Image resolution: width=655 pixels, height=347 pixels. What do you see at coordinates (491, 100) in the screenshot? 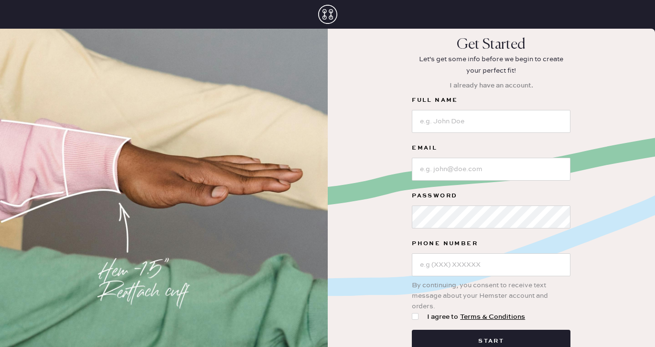
I see `label: Full Name` at bounding box center [491, 100].